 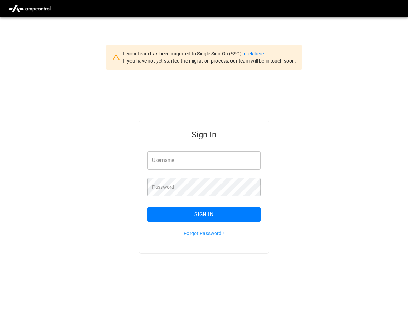 I want to click on span: If you have not yet started the migration process, our team will be in touch soon., so click(x=210, y=61).